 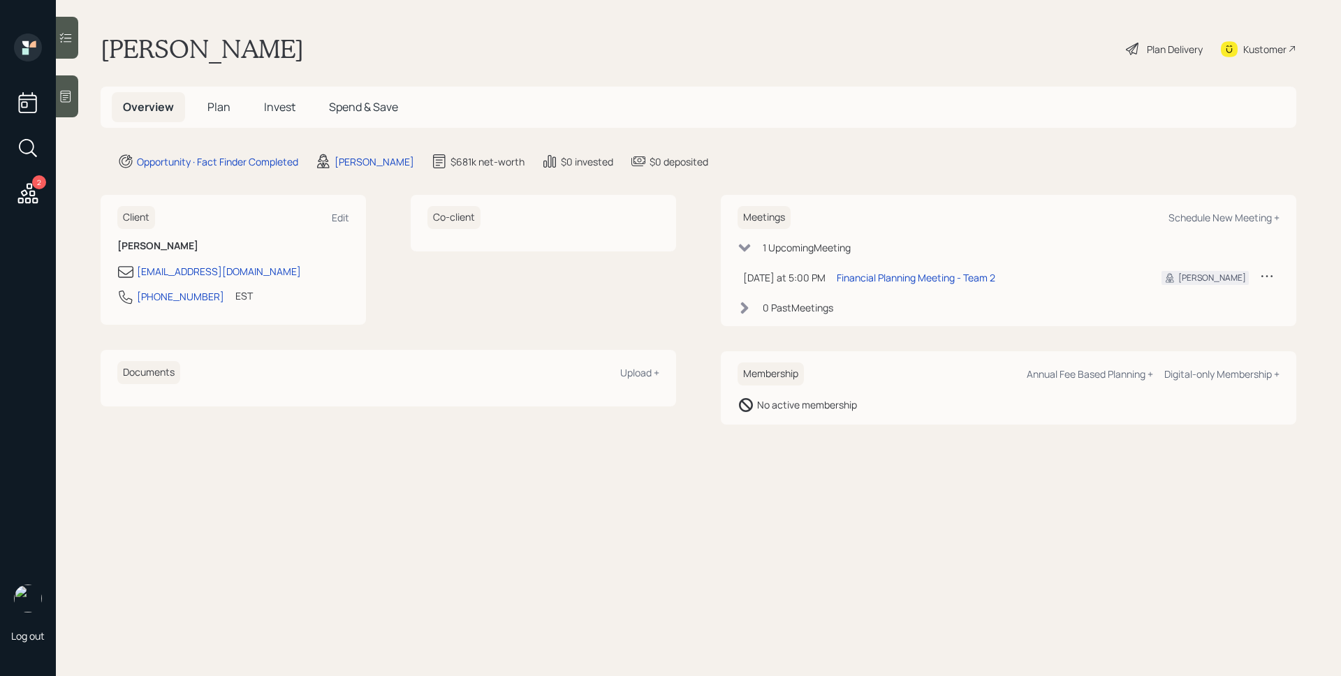 I want to click on h6: Client, so click(x=136, y=217).